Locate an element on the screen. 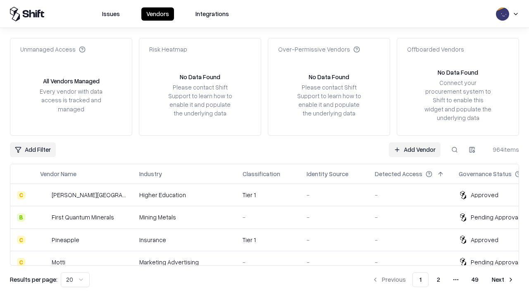  div: Risk Heatmap is located at coordinates (168, 49).